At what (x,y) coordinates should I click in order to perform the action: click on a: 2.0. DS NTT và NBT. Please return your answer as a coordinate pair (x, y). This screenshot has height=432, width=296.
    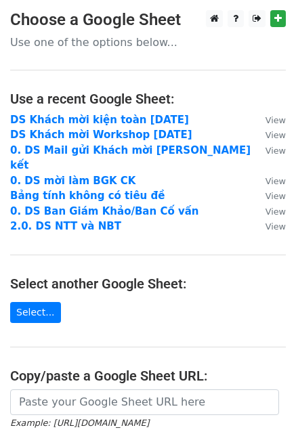
    Looking at the image, I should click on (66, 226).